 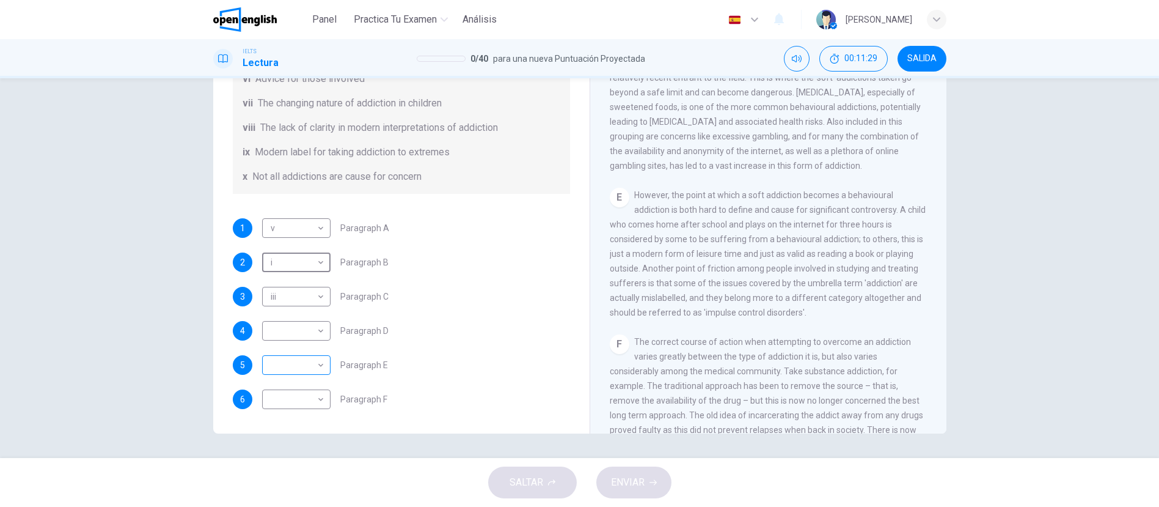 I want to click on span: ix, so click(x=246, y=152).